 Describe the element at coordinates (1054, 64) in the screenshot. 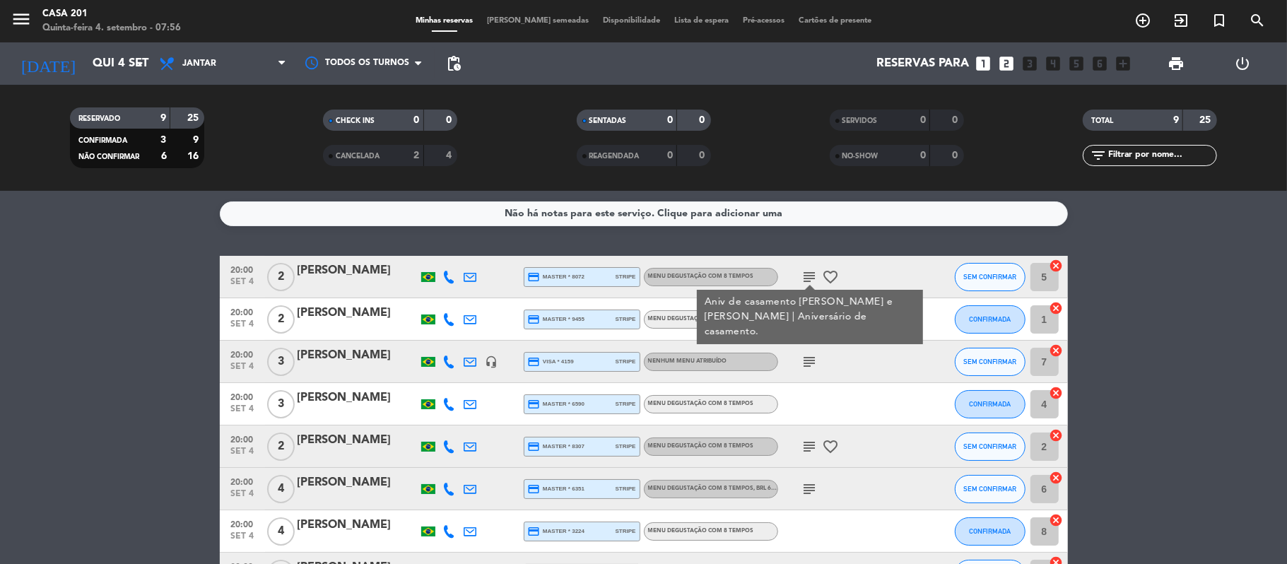

I see `i: looks_4` at that location.